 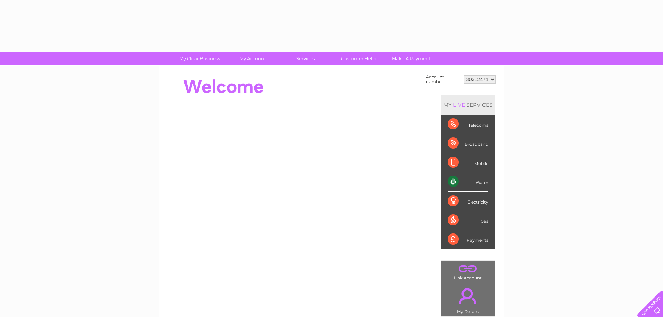 I want to click on a: Make A Payment, so click(x=411, y=58).